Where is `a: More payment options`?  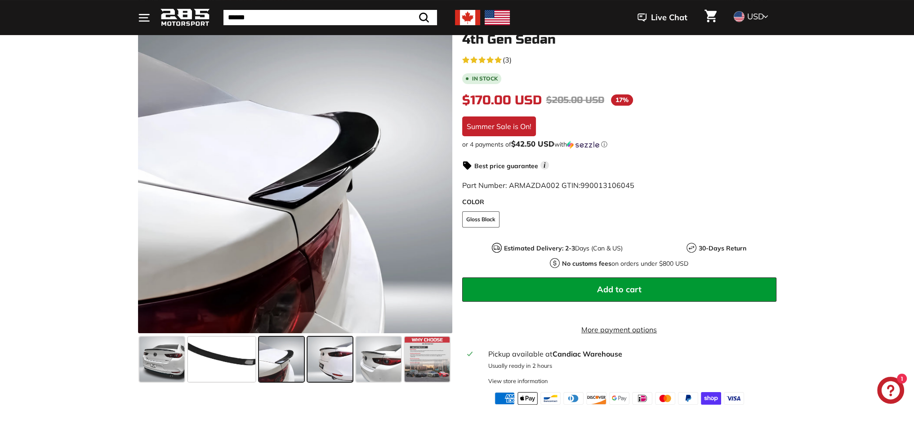
a: More payment options is located at coordinates (619, 330).